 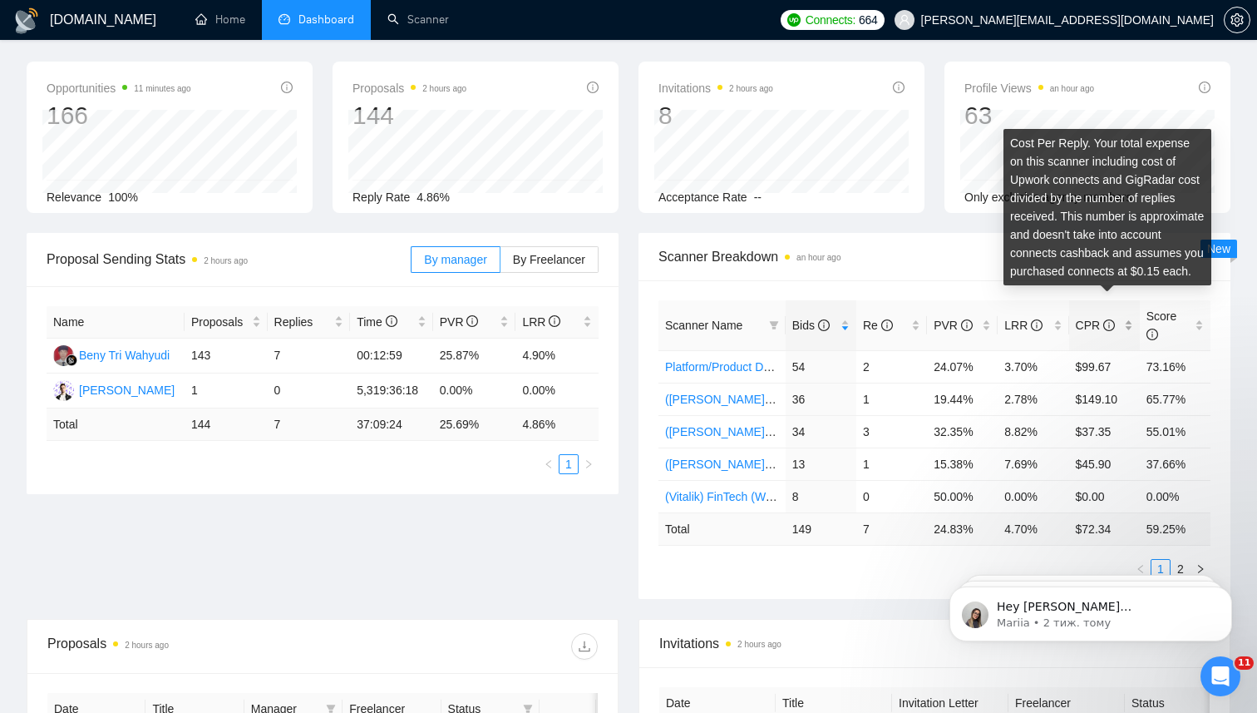 What do you see at coordinates (111, 354) in the screenshot?
I see `a: BTBeny Tri Wahyudi` at bounding box center [111, 354].